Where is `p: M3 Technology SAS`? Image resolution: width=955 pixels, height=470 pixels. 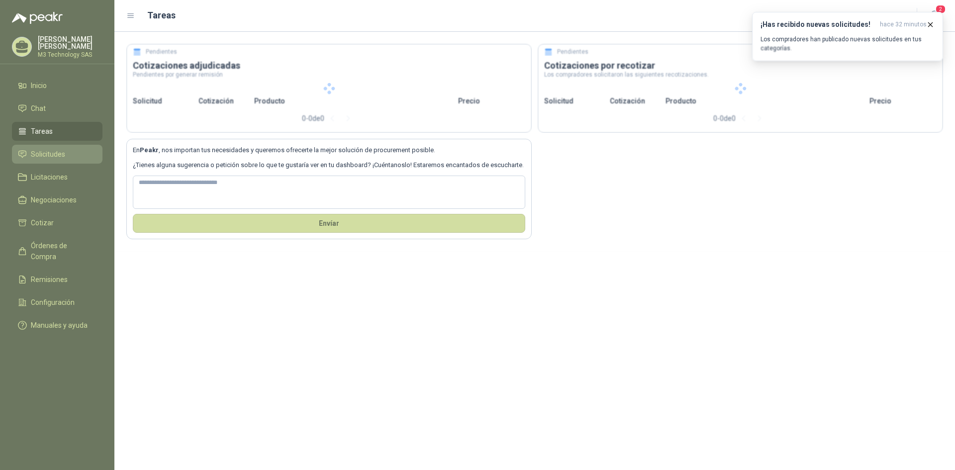
p: M3 Technology SAS is located at coordinates (70, 55).